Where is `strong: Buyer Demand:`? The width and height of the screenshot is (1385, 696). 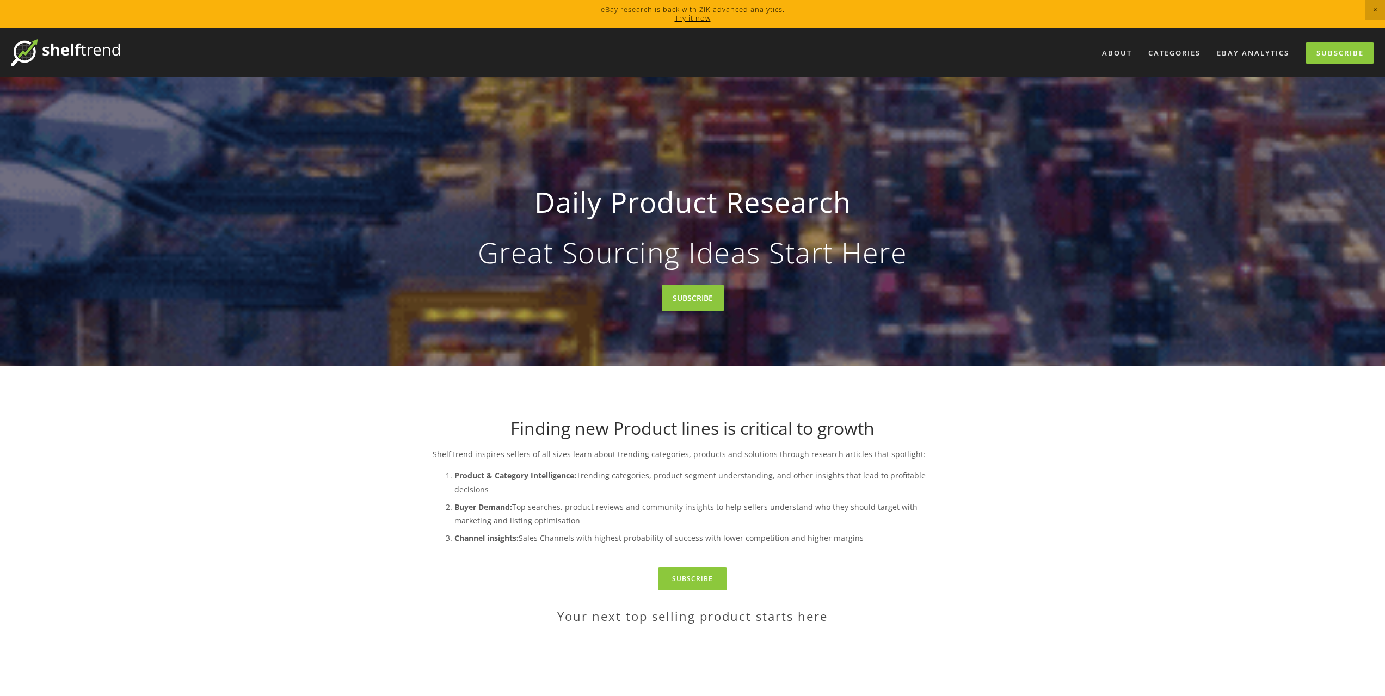
strong: Buyer Demand: is located at coordinates (483, 507).